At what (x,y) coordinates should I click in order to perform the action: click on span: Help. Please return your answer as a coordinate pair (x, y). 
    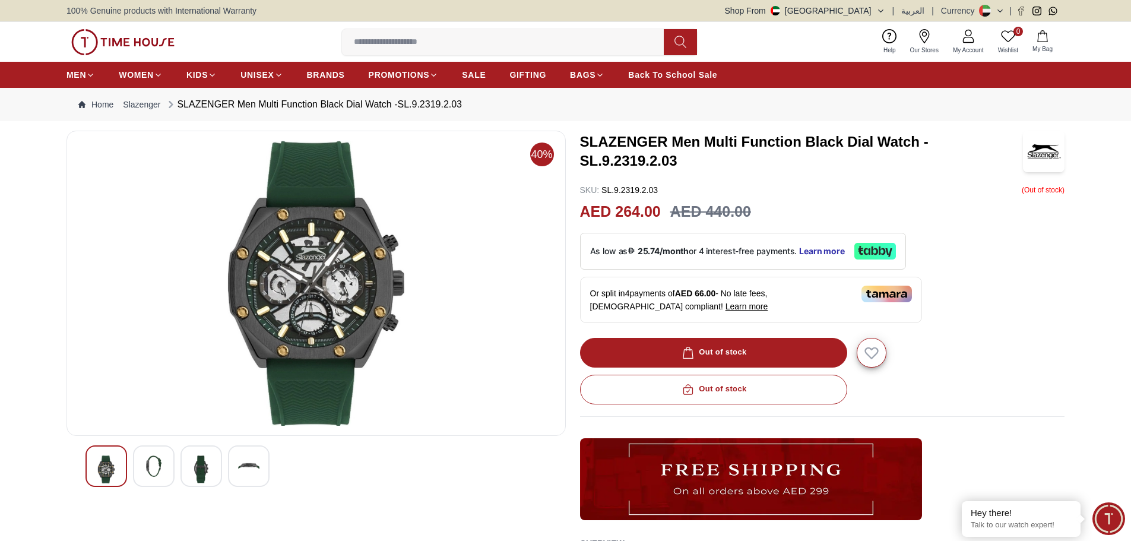
    Looking at the image, I should click on (889, 50).